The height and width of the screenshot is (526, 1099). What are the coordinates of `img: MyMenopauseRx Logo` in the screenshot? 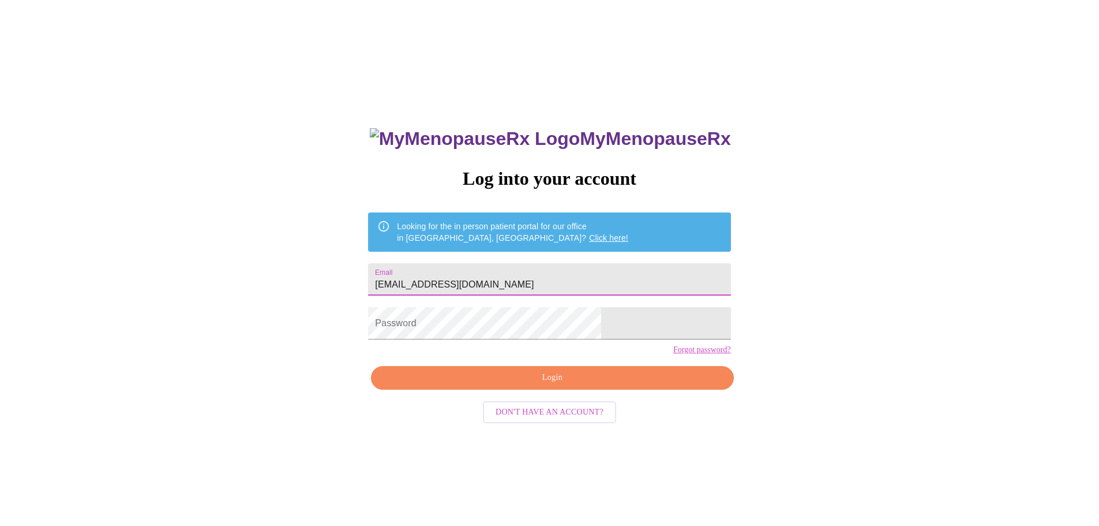 It's located at (475, 139).